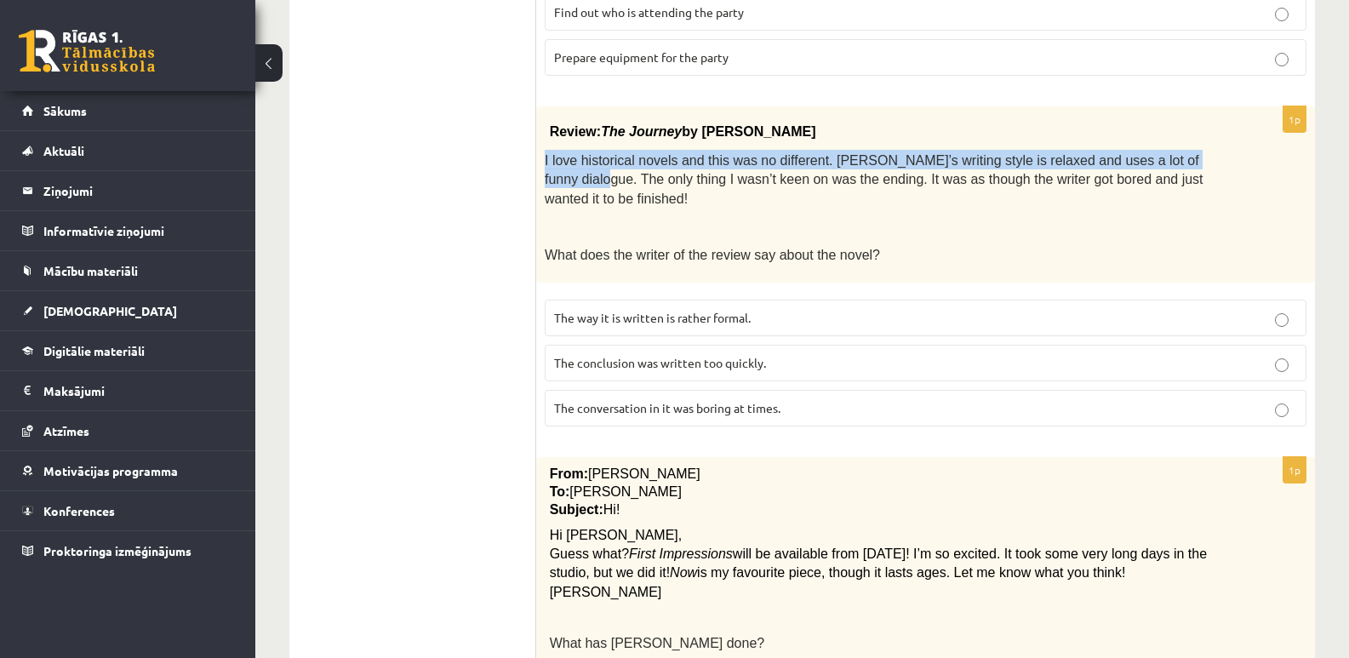 Image resolution: width=1349 pixels, height=658 pixels. I want to click on a: Aktuāli, so click(128, 151).